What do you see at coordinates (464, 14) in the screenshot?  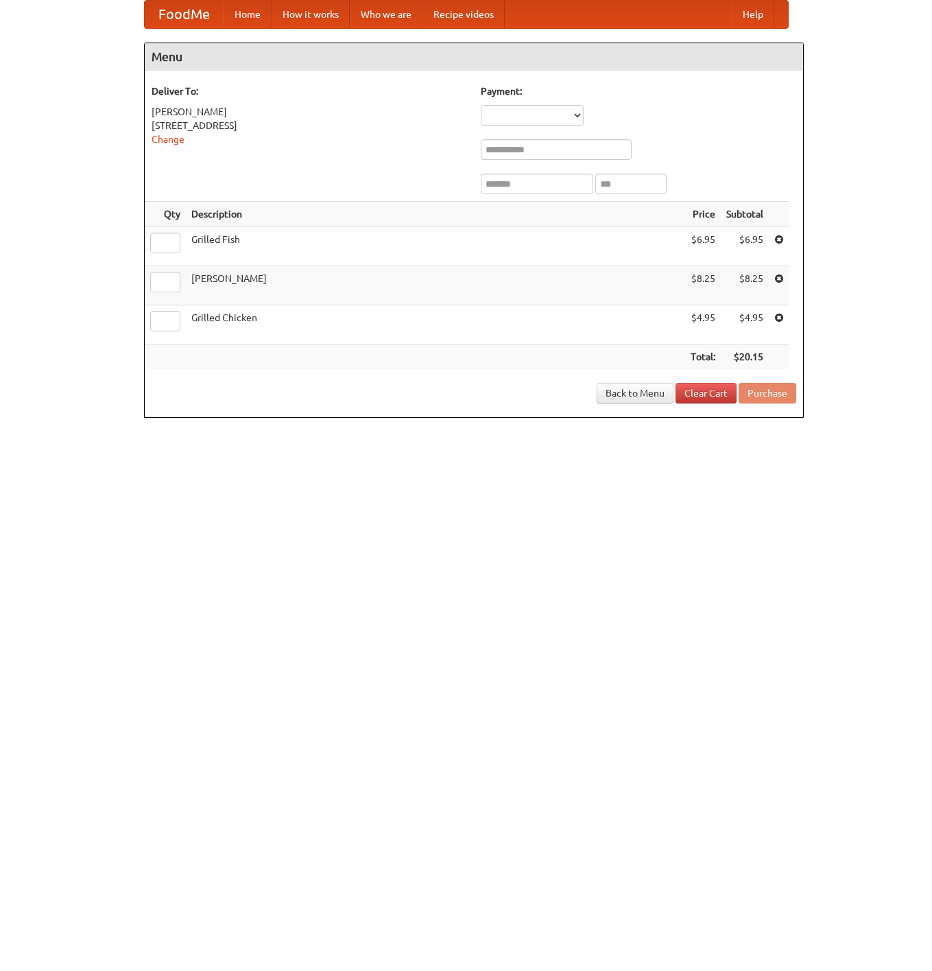 I see `a: Recipe videos` at bounding box center [464, 14].